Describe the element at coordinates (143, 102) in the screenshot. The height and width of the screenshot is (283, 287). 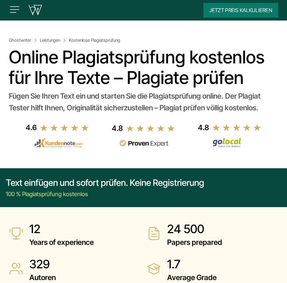
I see `div: Fügen Sie Ihren Text ein und starten Sie die Plagiatsprüfung online. Der Plagiat Tester hilft Ihn...` at that location.